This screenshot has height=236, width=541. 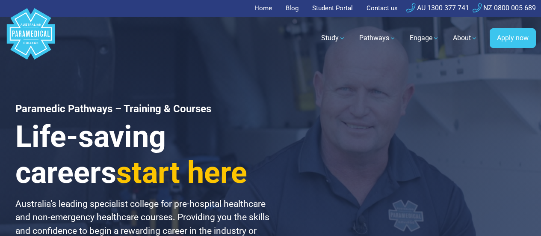 I want to click on span: start here, so click(x=182, y=172).